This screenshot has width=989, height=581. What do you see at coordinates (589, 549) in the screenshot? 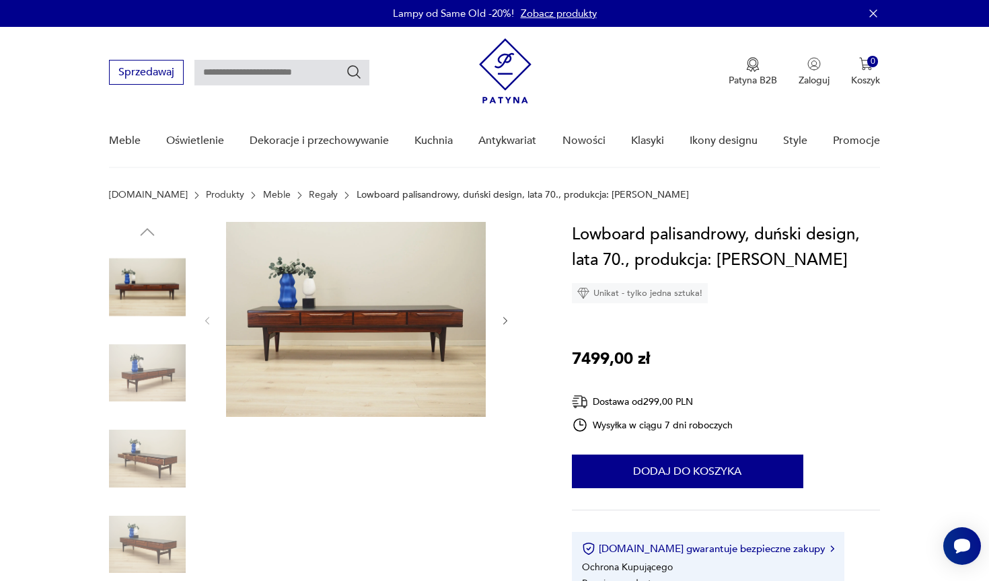
I see `img: Ikona certyfikatu` at bounding box center [589, 549].